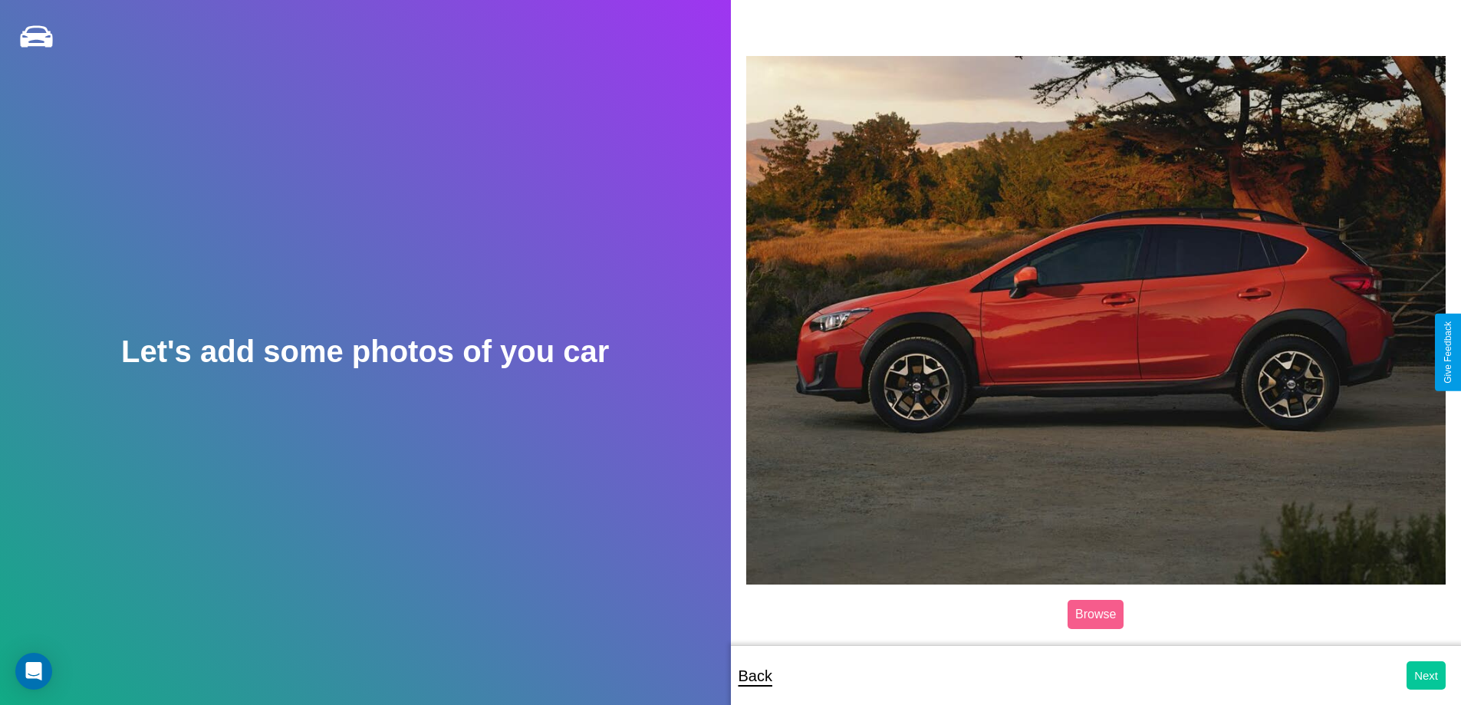 This screenshot has width=1461, height=705. Describe the element at coordinates (365, 351) in the screenshot. I see `h2: Let's add some photos of you car` at that location.